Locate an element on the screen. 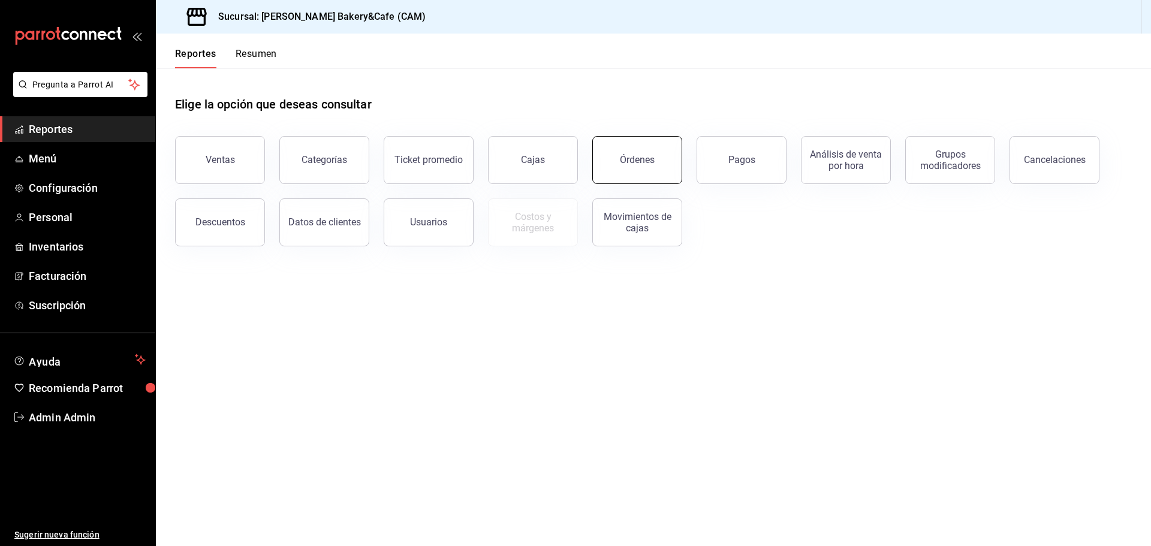 The image size is (1151, 546). span: Admin Admin is located at coordinates (87, 417).